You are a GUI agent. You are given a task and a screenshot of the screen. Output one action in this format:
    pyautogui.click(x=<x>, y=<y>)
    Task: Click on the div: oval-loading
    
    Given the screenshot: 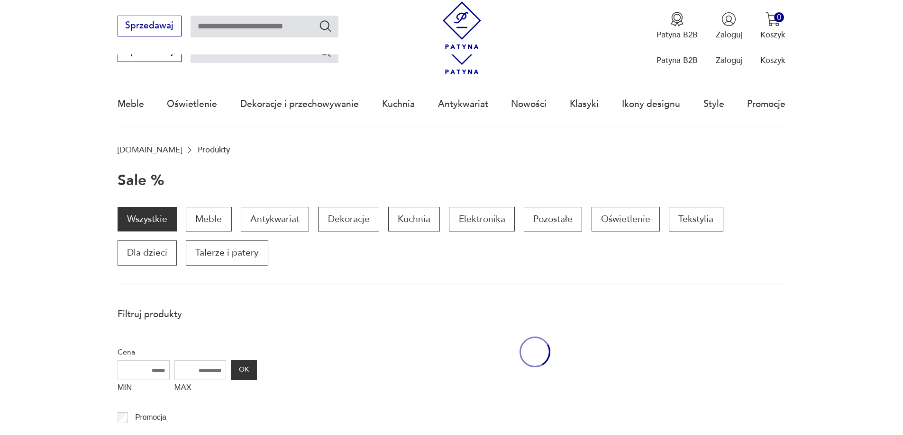 What is the action you would take?
    pyautogui.click(x=534, y=352)
    